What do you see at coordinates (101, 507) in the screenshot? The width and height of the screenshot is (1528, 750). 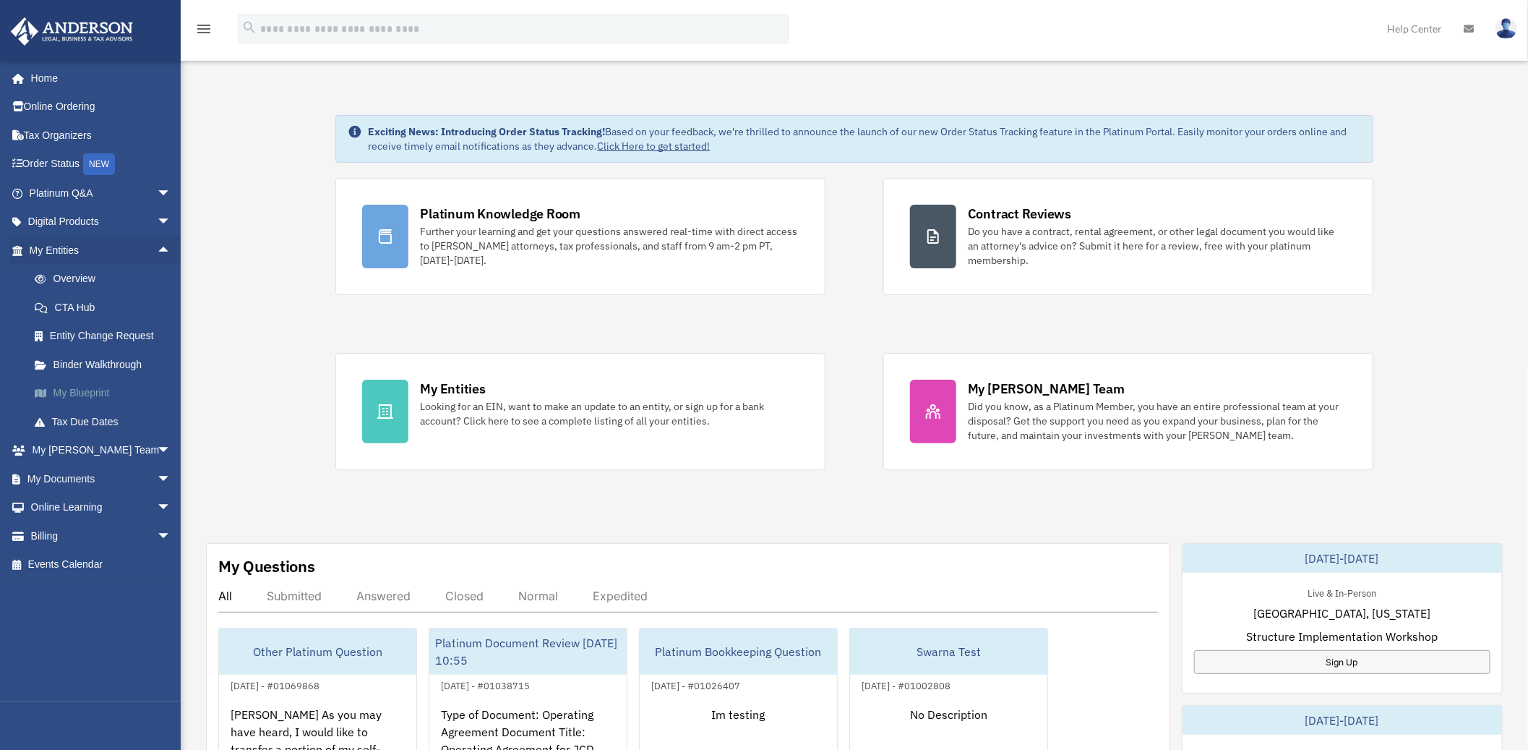 I see `a: Online Learningarrow_drop_down` at bounding box center [101, 507].